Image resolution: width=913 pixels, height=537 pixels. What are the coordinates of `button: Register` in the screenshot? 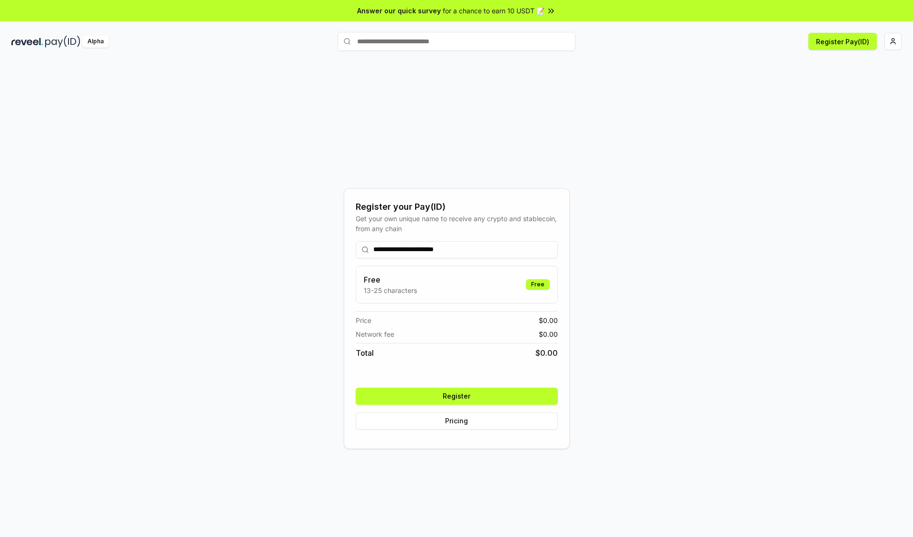 It's located at (457, 396).